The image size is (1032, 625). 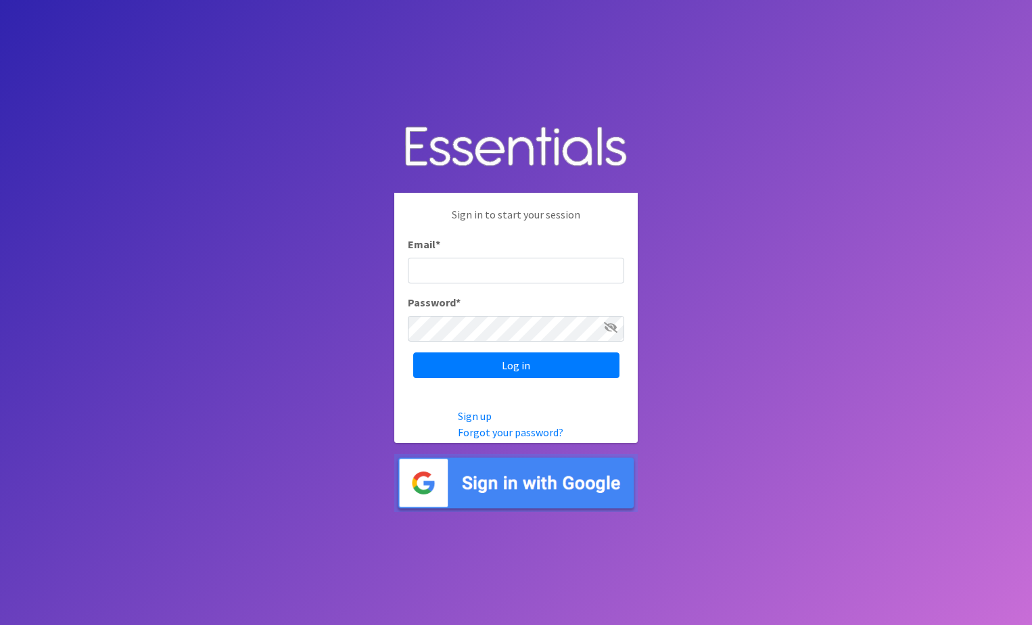 I want to click on label: Email, so click(x=424, y=244).